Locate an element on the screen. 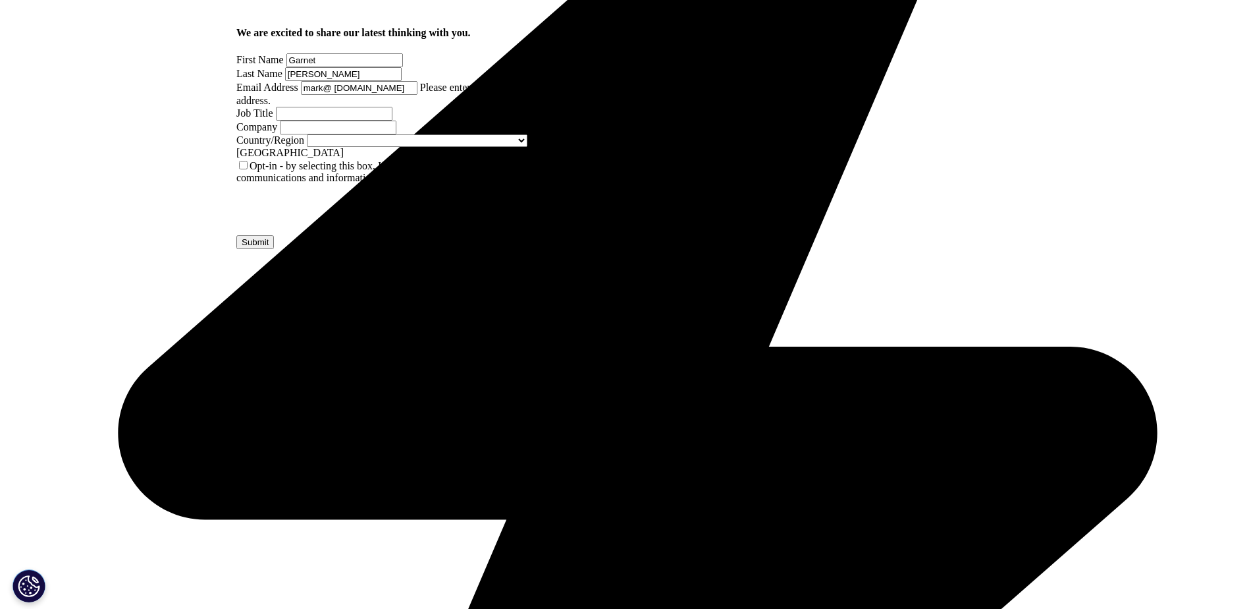  input: Opt-in - by selecting this box, I consent to receiving marketing communications and information a... is located at coordinates (243, 165).